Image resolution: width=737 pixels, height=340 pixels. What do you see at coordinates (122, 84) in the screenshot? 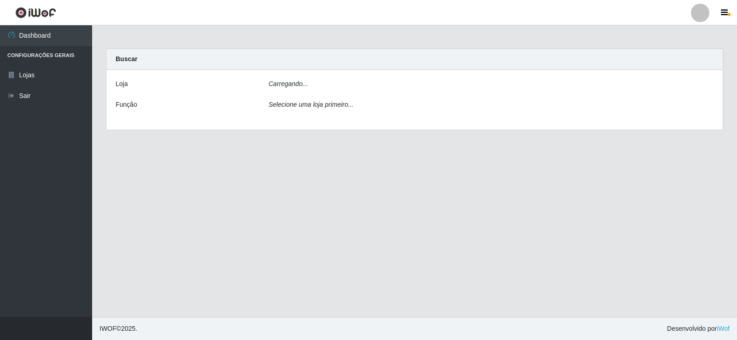
I see `label: Loja` at bounding box center [122, 84].